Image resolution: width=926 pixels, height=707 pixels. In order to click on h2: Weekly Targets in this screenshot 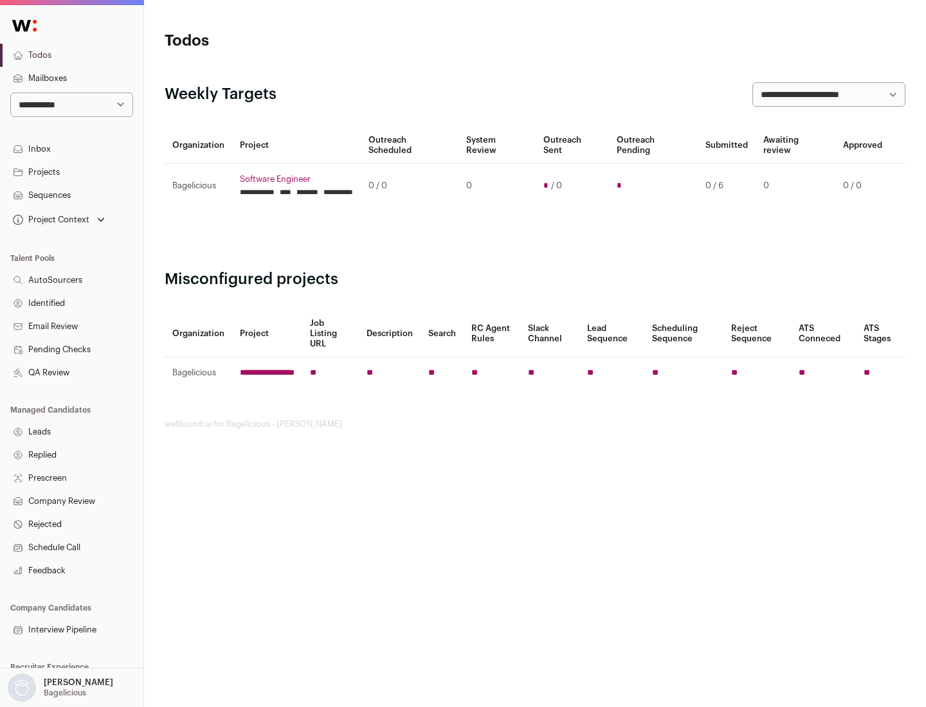, I will do `click(220, 94)`.